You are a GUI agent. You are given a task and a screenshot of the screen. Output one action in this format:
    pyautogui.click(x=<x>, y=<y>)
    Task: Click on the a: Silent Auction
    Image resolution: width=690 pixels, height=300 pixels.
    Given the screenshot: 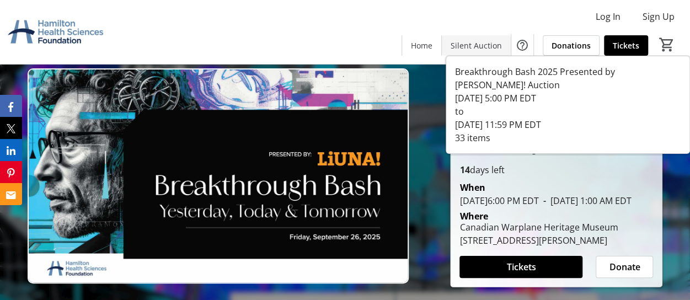 What is the action you would take?
    pyautogui.click(x=476, y=45)
    